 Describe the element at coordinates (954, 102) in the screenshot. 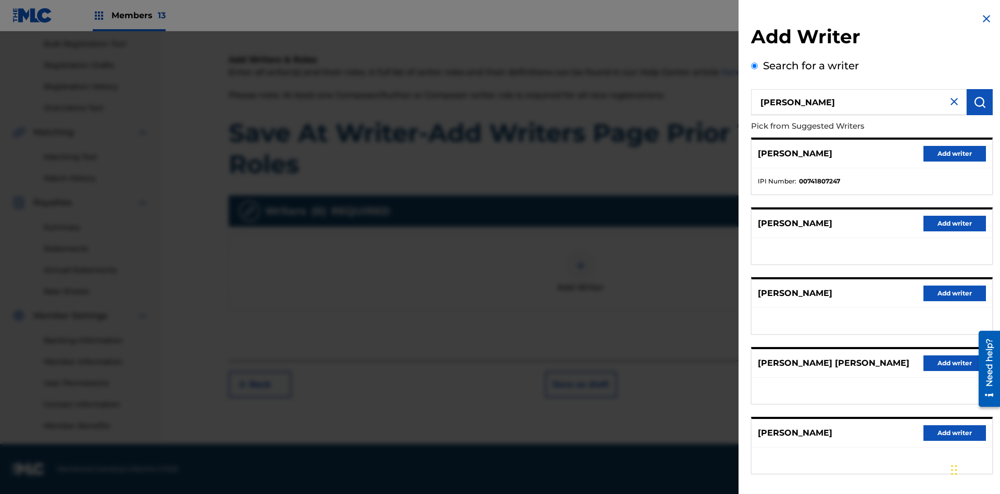

I see `img: close` at that location.